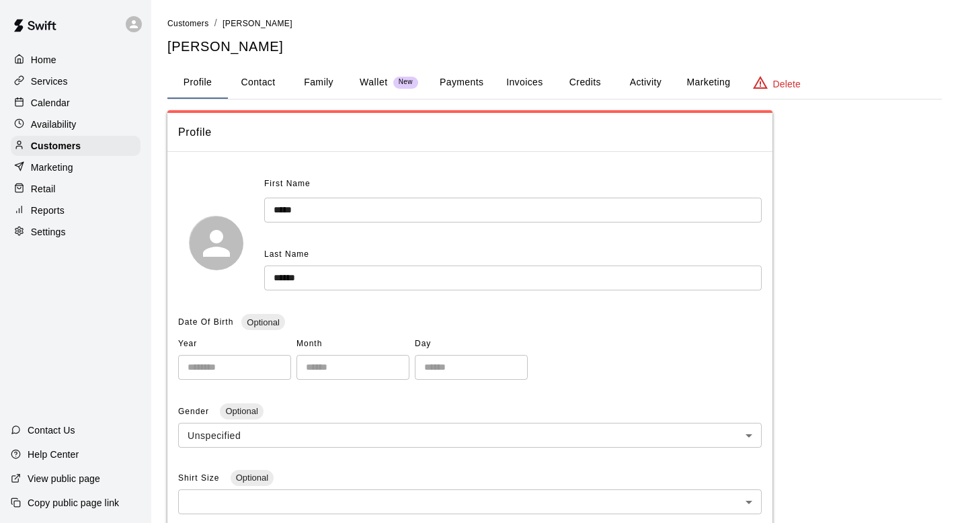 The image size is (958, 523). I want to click on p: Services, so click(49, 81).